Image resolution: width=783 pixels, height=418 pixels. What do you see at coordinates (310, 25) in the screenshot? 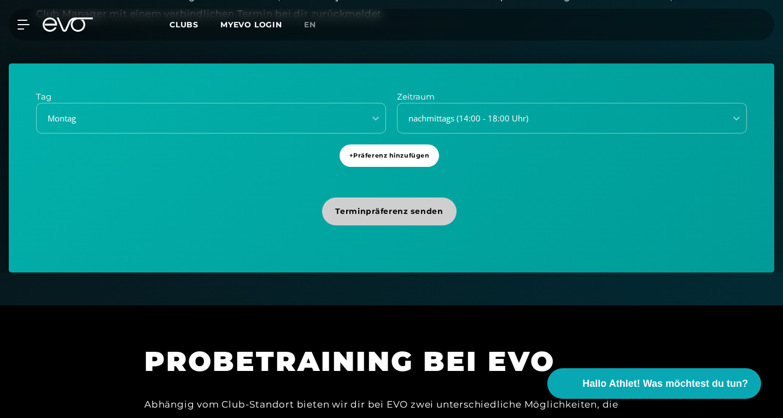
I see `span: en` at bounding box center [310, 25].